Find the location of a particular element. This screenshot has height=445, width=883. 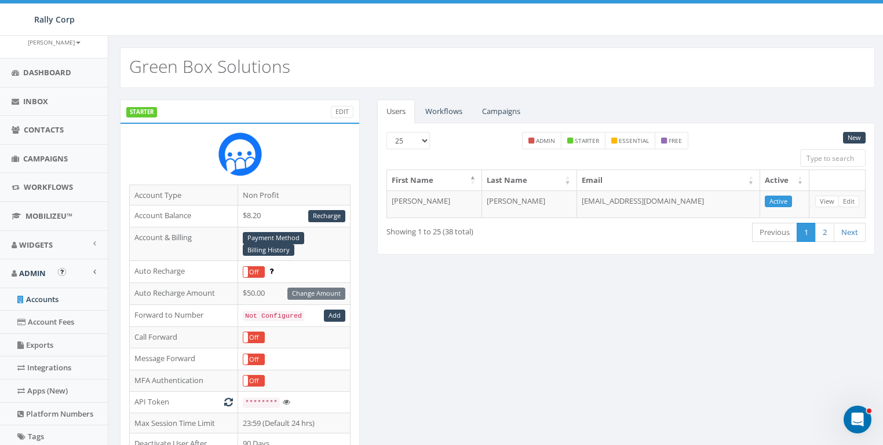

a: Users is located at coordinates (396, 111).